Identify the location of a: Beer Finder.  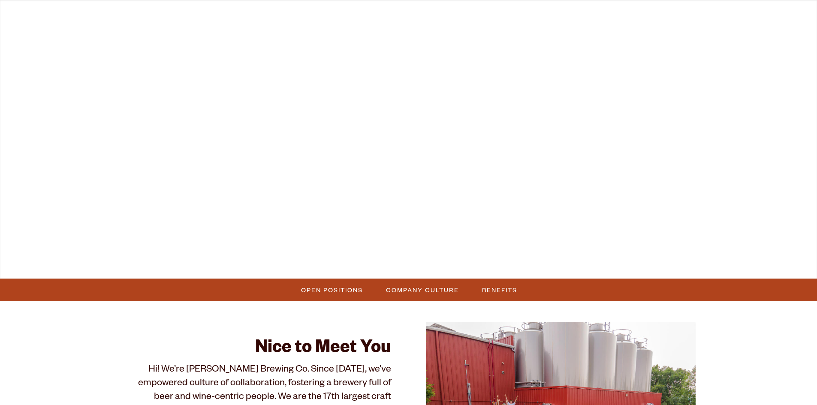
(664, 24).